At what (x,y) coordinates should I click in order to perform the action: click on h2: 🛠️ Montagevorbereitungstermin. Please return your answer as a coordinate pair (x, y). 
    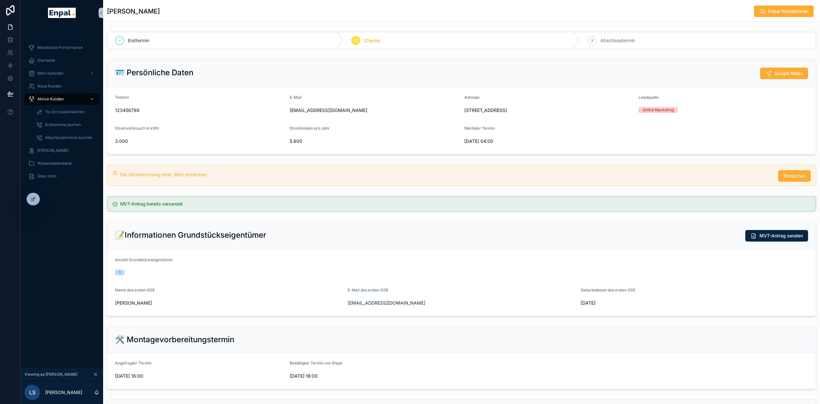
    Looking at the image, I should click on (175, 340).